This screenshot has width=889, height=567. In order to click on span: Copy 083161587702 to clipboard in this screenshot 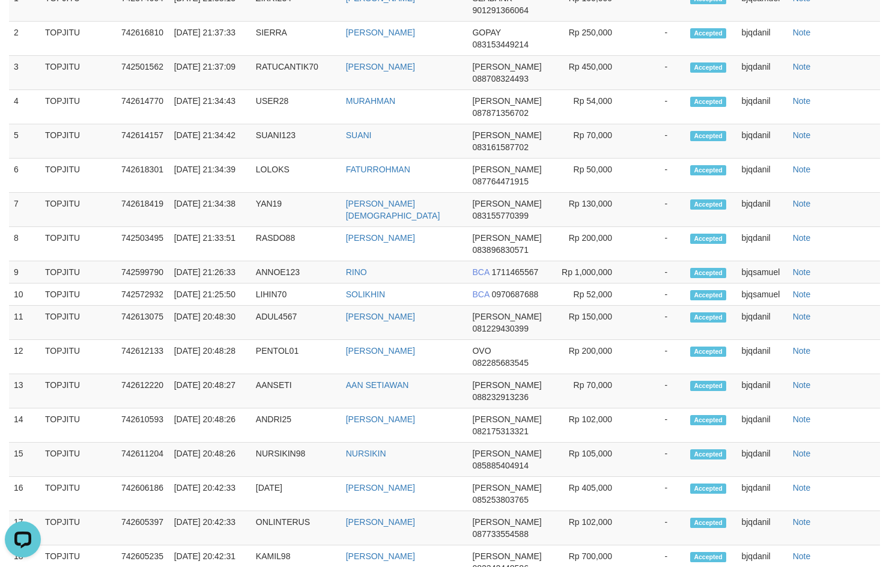, I will do `click(500, 147)`.